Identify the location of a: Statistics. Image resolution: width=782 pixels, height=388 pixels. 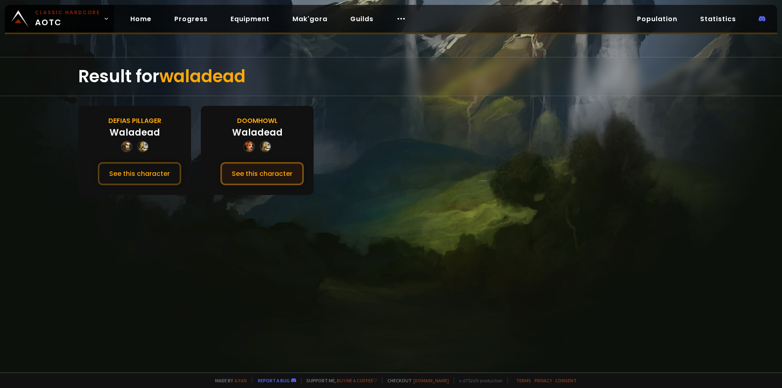
(718, 19).